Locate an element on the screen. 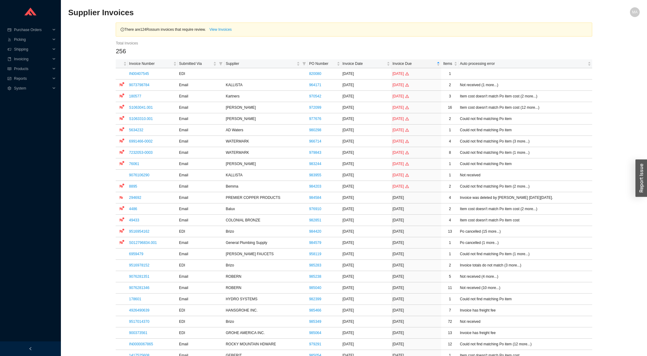 Image resolution: width=647 pixels, height=356 pixels. td: Item cost doesn't match Po item cost (2 more...) is located at coordinates (525, 96).